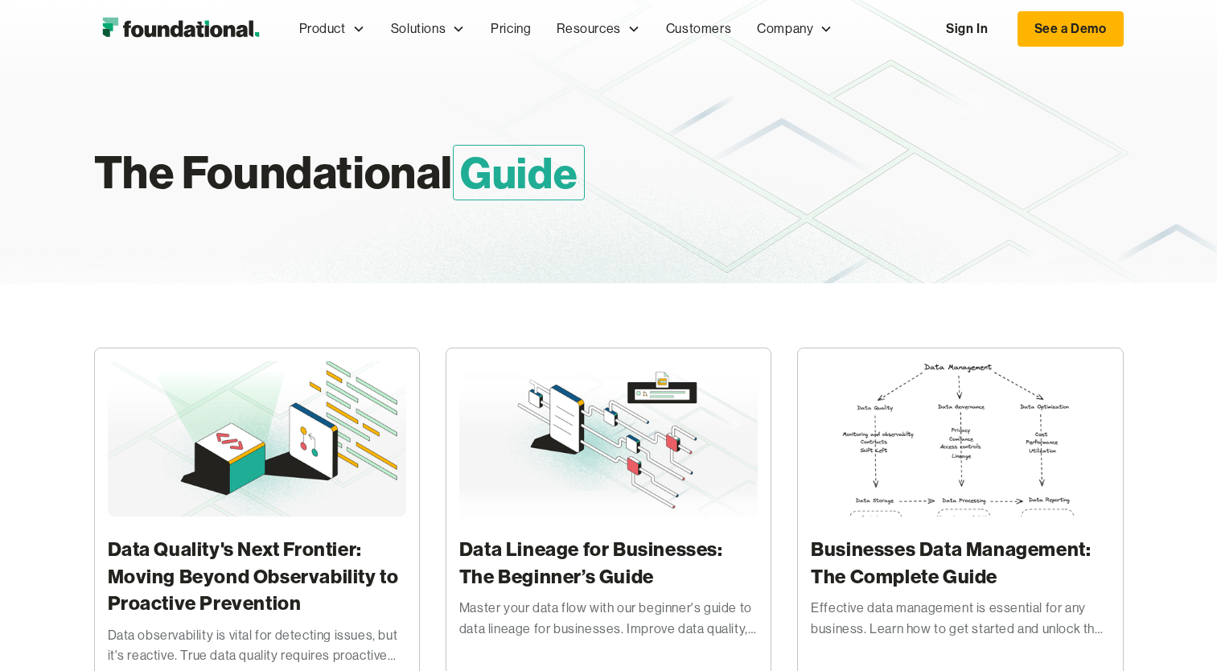  What do you see at coordinates (960, 618) in the screenshot?
I see `div: Effective data management is essential for any business. Learn how to get started and unlock the ...` at bounding box center [960, 618].